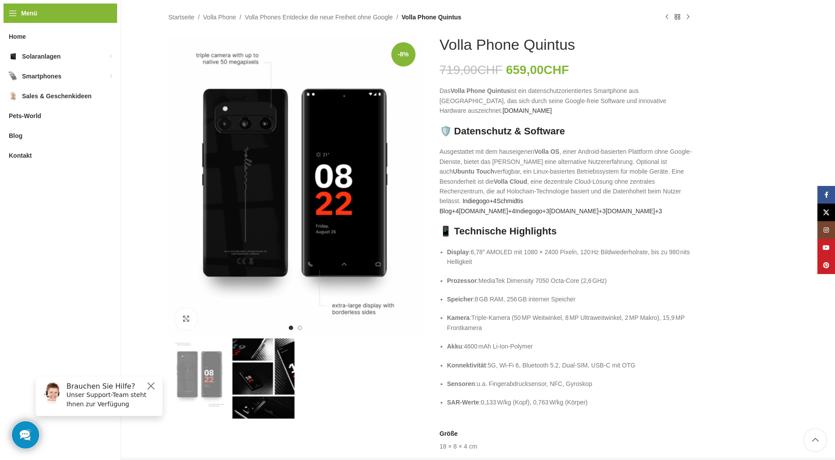  What do you see at coordinates (827, 212) in the screenshot?
I see `a: X Social Link` at bounding box center [827, 212].